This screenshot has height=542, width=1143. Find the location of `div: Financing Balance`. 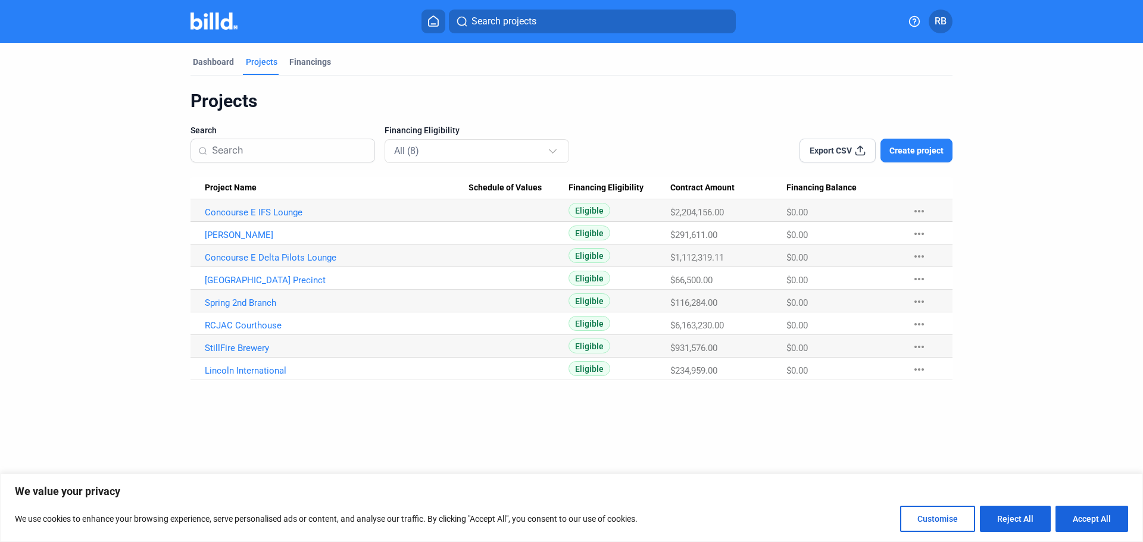

div: Financing Balance is located at coordinates (843, 188).